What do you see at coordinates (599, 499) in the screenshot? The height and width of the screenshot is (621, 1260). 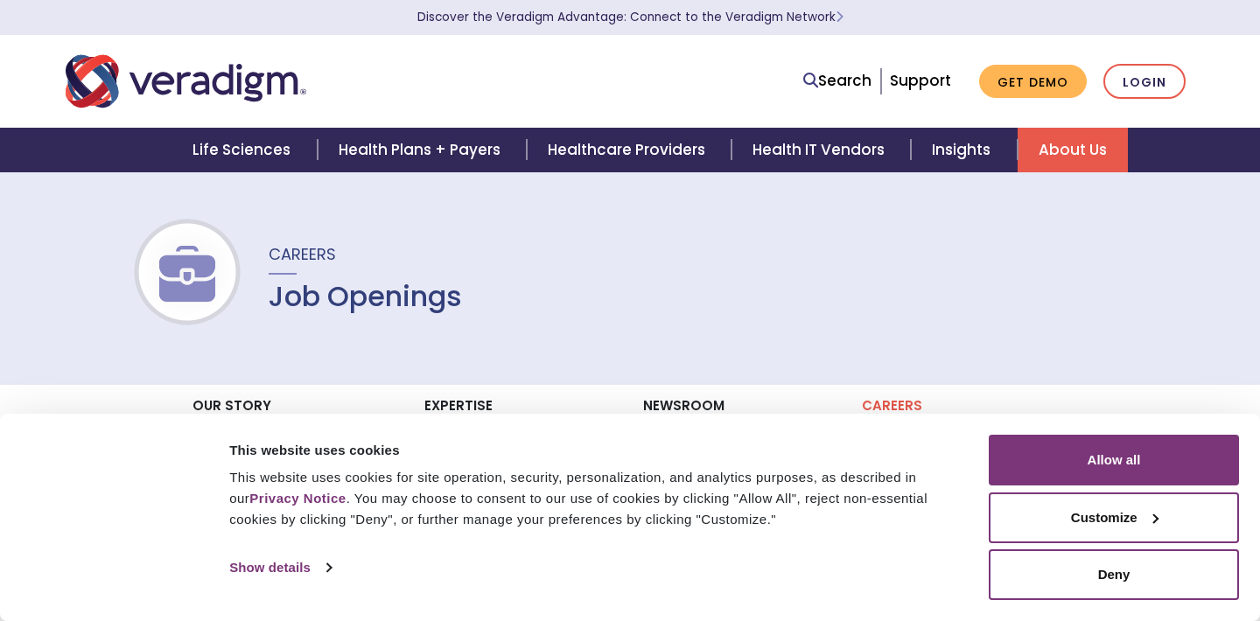 I see `div: This website uses cookies for site operation, security, personalization, and analytics purposes, ...` at bounding box center [599, 499].